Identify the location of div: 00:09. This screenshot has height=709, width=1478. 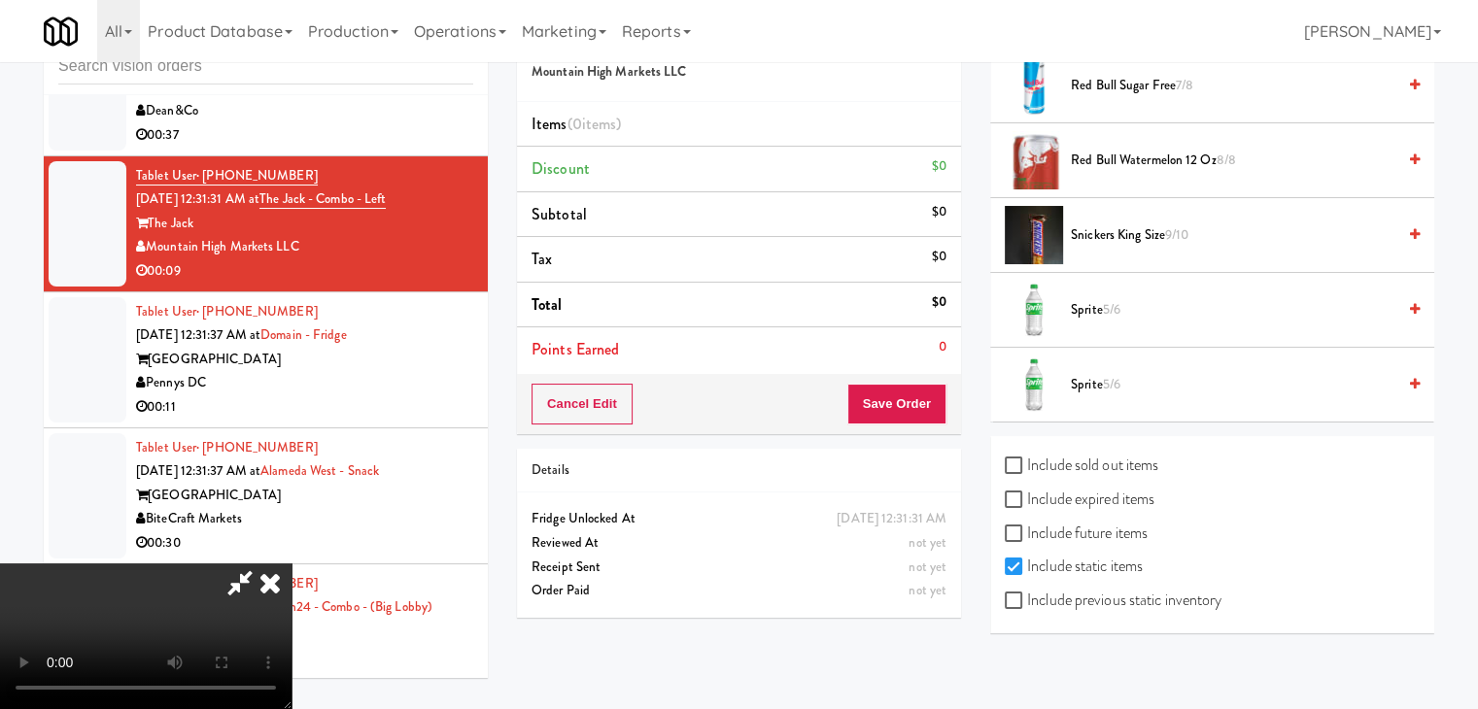
(304, 271).